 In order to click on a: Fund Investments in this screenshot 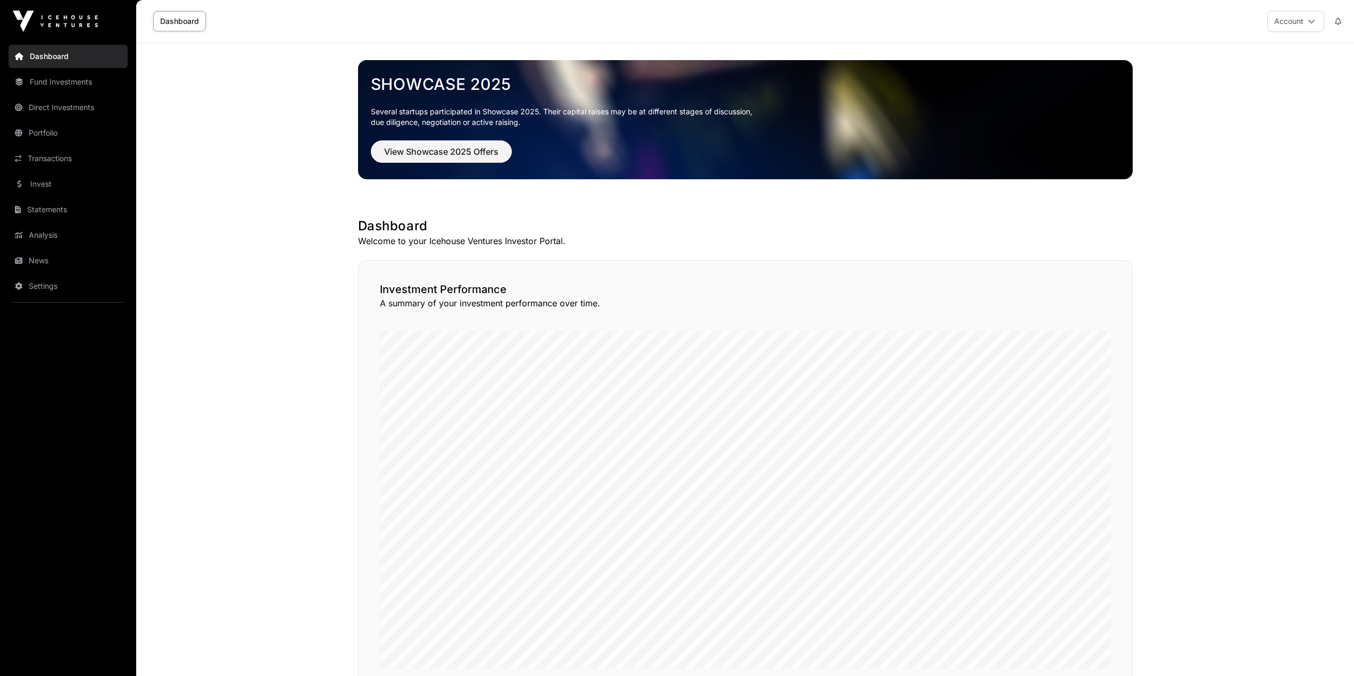, I will do `click(68, 82)`.